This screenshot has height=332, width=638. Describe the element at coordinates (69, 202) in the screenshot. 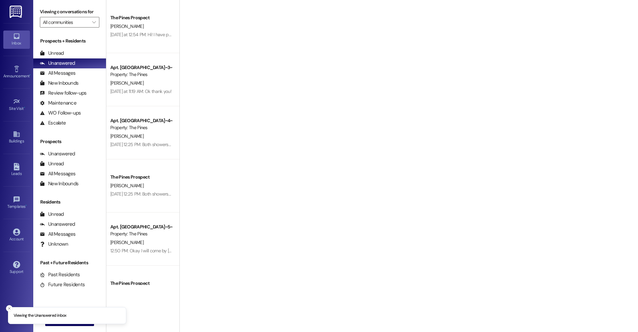

I see `div: Residents` at that location.